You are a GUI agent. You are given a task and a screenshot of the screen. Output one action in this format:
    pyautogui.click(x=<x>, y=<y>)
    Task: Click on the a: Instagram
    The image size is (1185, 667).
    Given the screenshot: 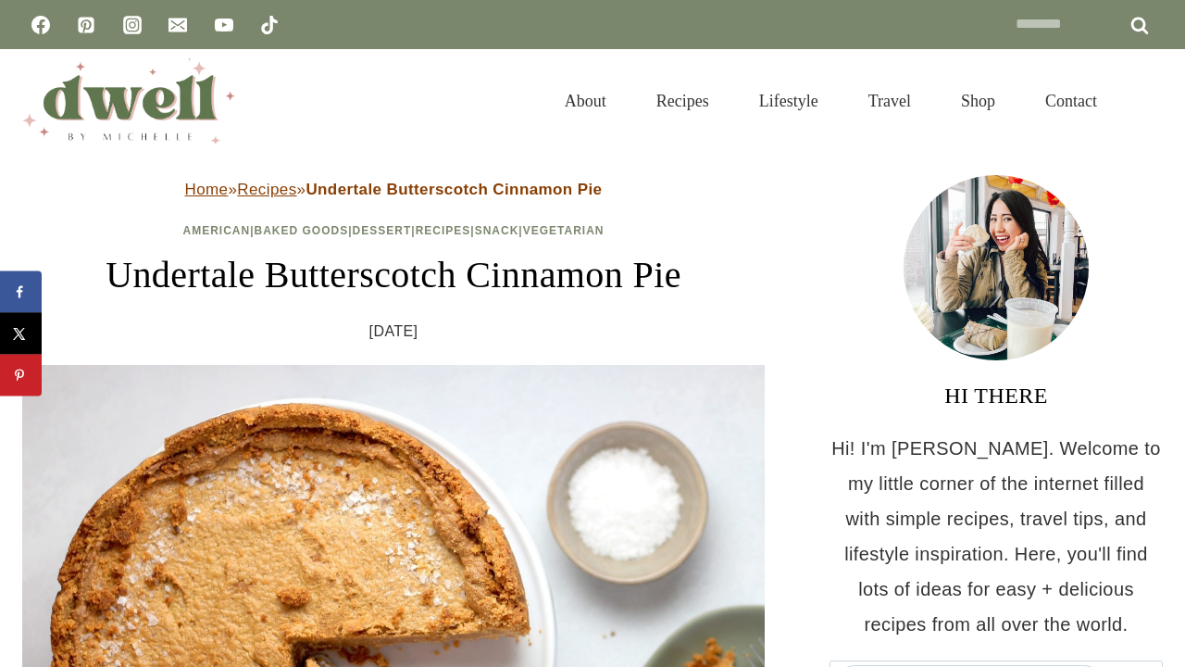 What is the action you would take?
    pyautogui.click(x=132, y=25)
    